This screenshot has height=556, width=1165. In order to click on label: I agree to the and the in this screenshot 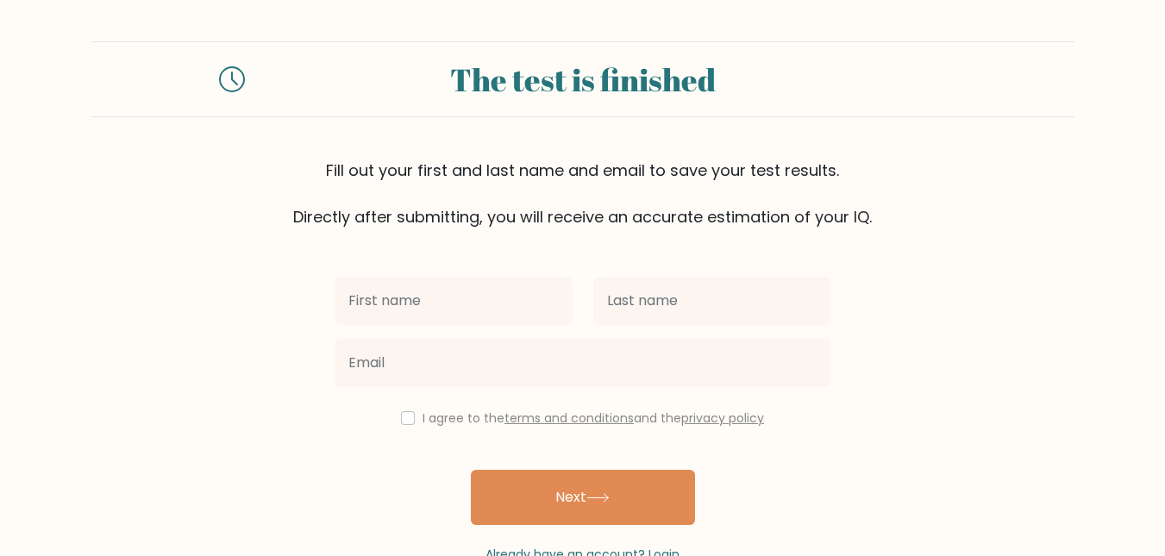, I will do `click(593, 418)`.